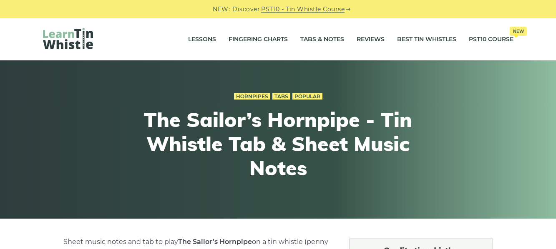 This screenshot has width=556, height=249. What do you see at coordinates (252, 97) in the screenshot?
I see `a: Hornpipes` at bounding box center [252, 97].